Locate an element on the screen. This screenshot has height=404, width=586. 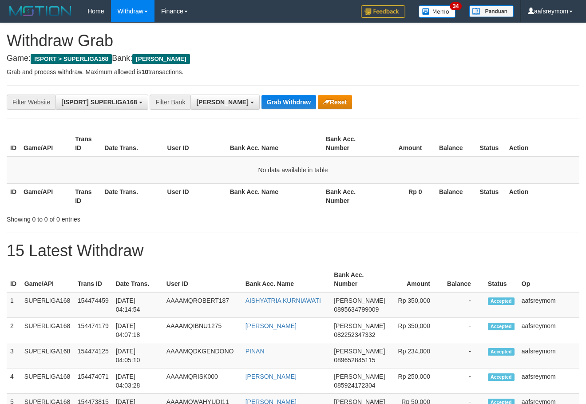
th: Rp 0 is located at coordinates (404, 196).